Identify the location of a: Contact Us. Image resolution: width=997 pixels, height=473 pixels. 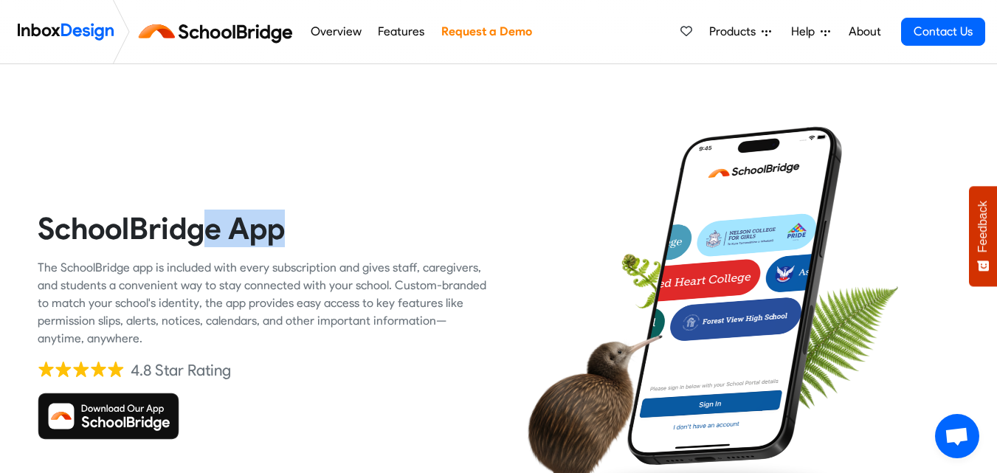
(943, 32).